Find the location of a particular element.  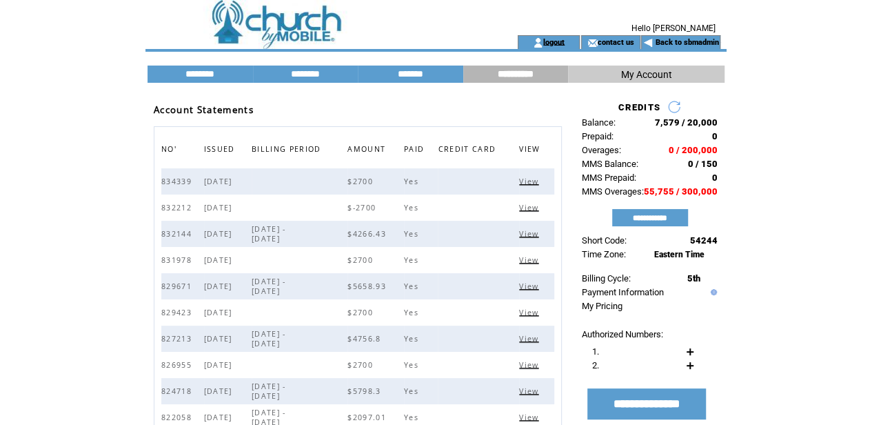

a: BILLING PERIOD is located at coordinates (288, 148).